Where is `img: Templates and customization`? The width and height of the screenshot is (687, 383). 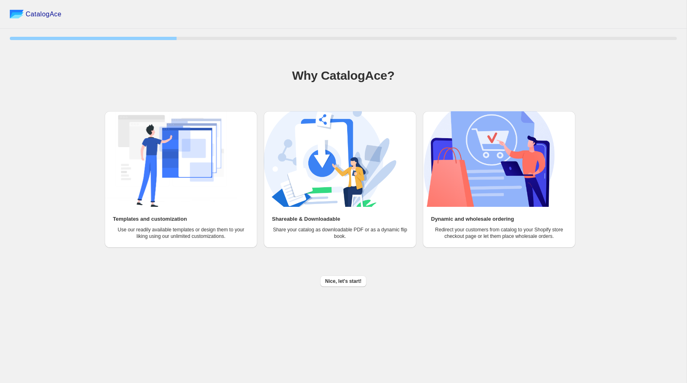
img: Templates and customization is located at coordinates (171, 159).